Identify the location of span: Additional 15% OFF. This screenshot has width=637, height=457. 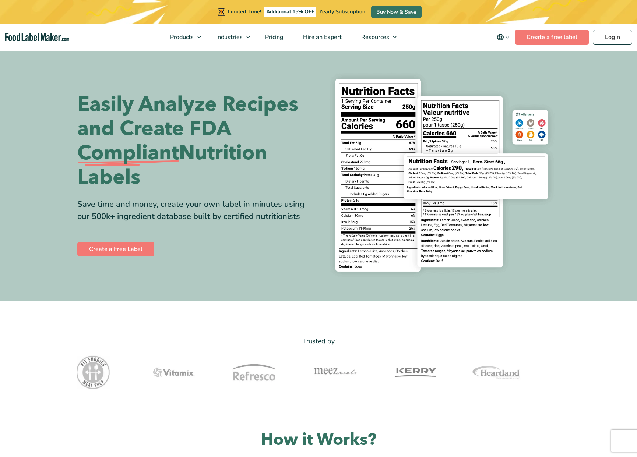
(290, 12).